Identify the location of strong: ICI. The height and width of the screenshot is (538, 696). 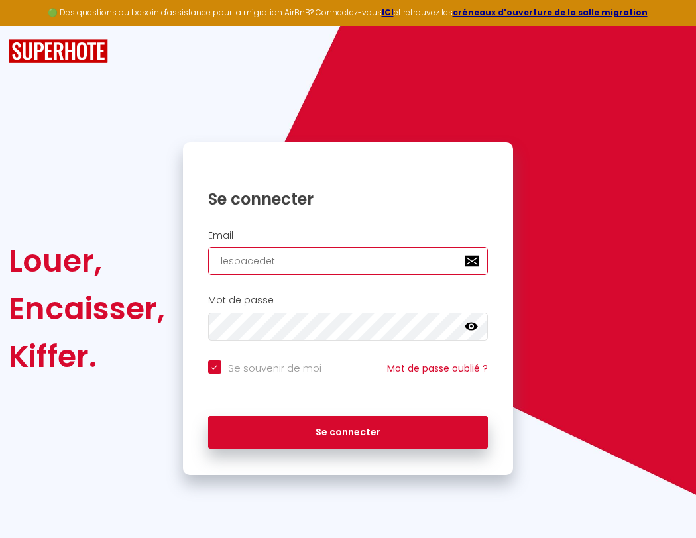
(388, 12).